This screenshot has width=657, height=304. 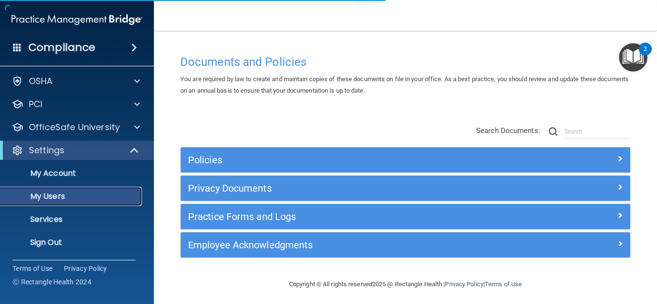 I want to click on button: Open Resource Center, 2 new notifications, so click(x=633, y=57).